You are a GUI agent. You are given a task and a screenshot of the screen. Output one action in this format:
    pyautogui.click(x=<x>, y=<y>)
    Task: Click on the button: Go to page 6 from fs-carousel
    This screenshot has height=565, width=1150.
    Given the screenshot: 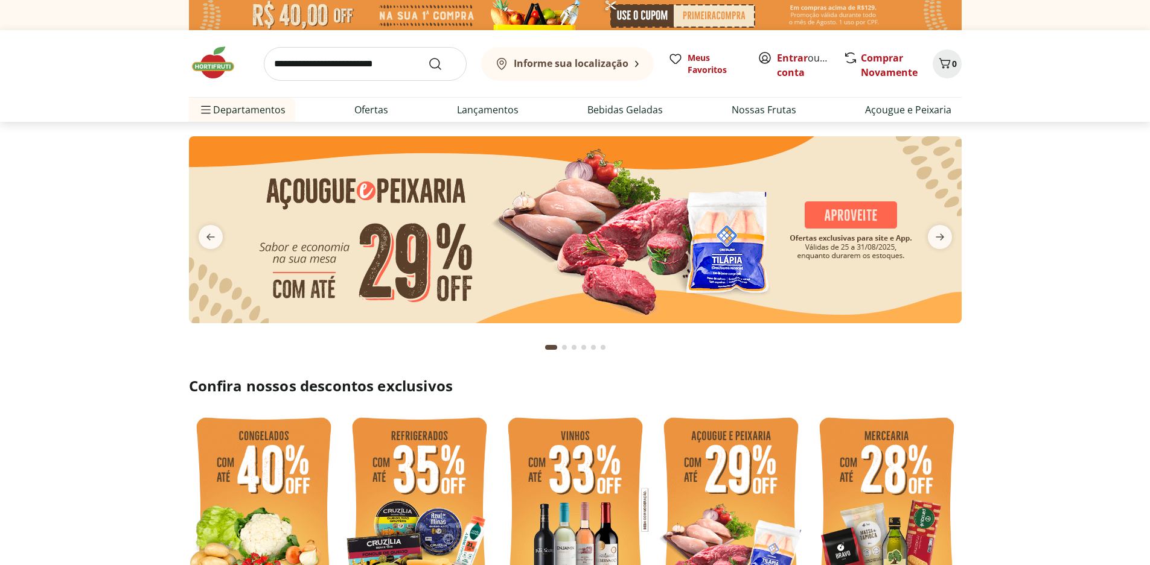 What is the action you would take?
    pyautogui.click(x=603, y=348)
    